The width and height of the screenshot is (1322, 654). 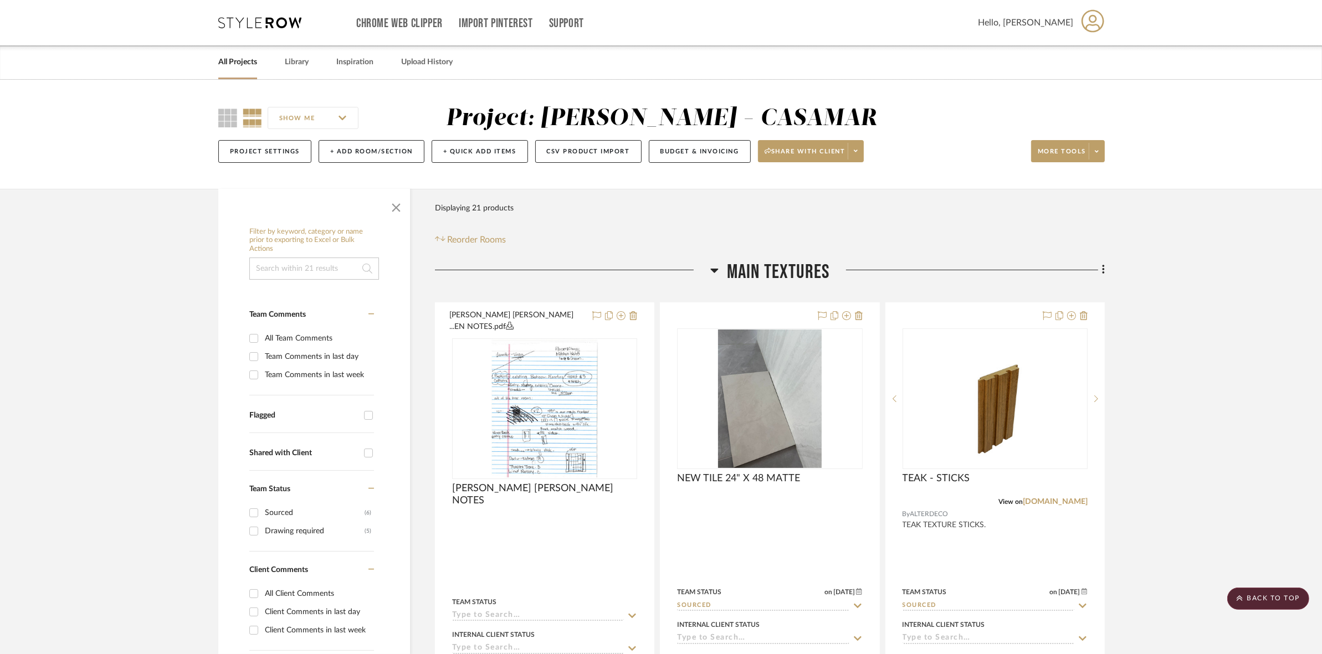 What do you see at coordinates (315, 531) in the screenshot?
I see `div: Drawing required` at bounding box center [315, 531].